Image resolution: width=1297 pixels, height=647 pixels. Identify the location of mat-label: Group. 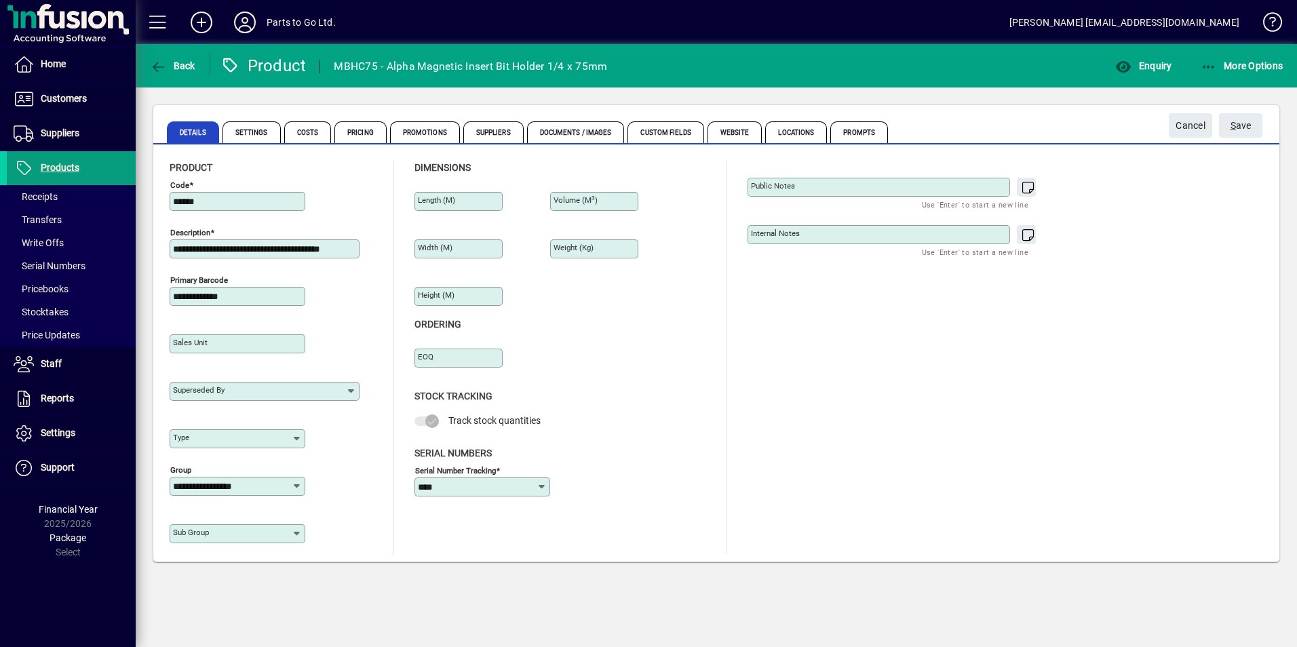
(180, 470).